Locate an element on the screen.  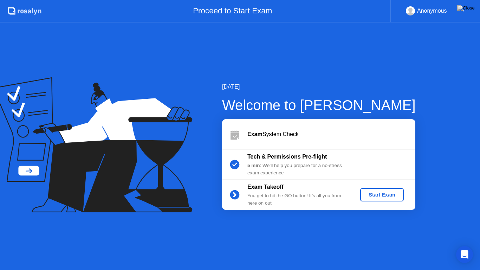
div: Anonymous is located at coordinates (432, 11).